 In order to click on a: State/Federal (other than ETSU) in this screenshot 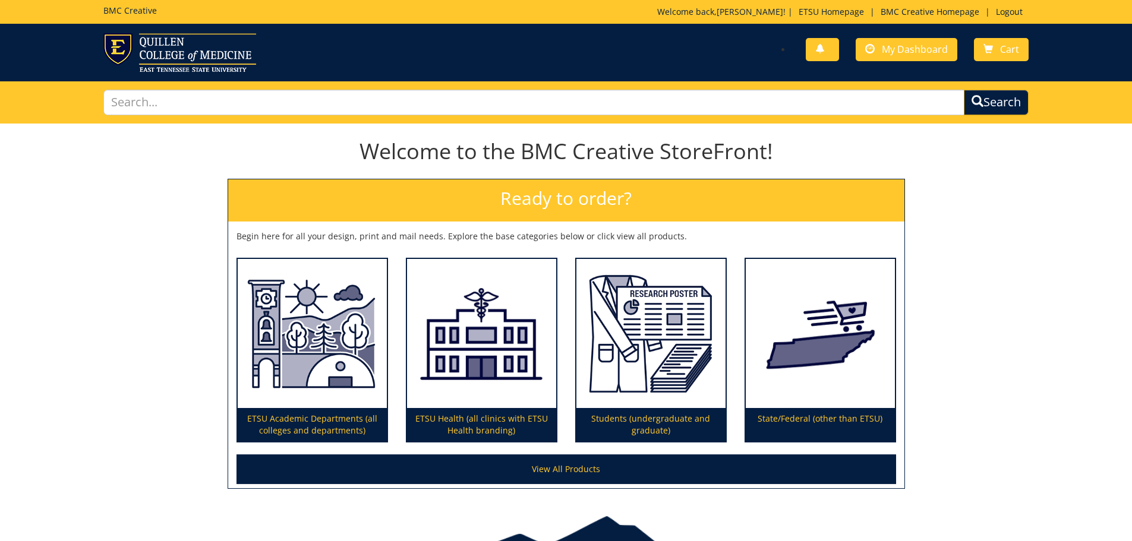, I will do `click(820, 351)`.